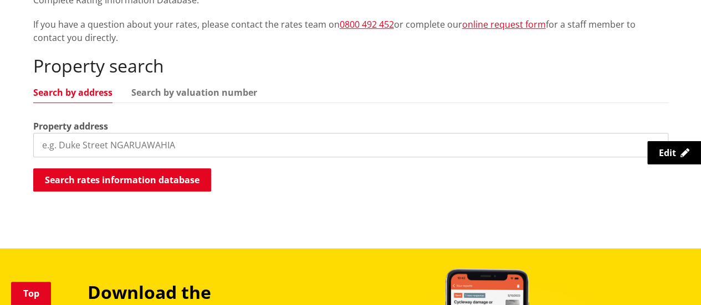 The height and width of the screenshot is (305, 701). Describe the element at coordinates (504, 24) in the screenshot. I see `a: online request form` at that location.